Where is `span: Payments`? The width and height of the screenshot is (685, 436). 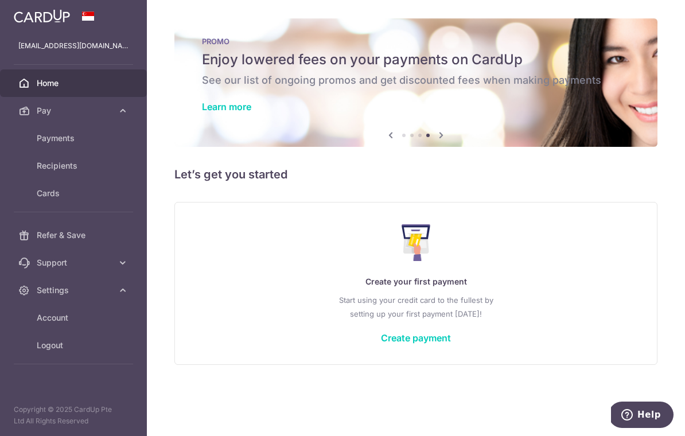
span: Payments is located at coordinates (75, 138).